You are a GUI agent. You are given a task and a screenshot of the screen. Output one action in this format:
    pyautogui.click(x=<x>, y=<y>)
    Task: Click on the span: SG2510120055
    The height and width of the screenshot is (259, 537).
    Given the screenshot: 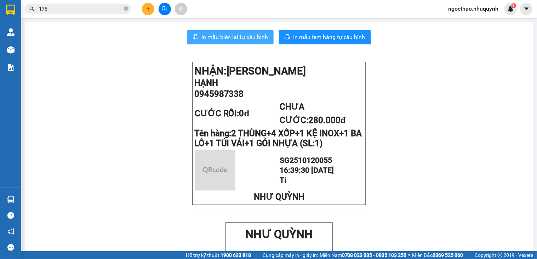 What is the action you would take?
    pyautogui.click(x=306, y=160)
    